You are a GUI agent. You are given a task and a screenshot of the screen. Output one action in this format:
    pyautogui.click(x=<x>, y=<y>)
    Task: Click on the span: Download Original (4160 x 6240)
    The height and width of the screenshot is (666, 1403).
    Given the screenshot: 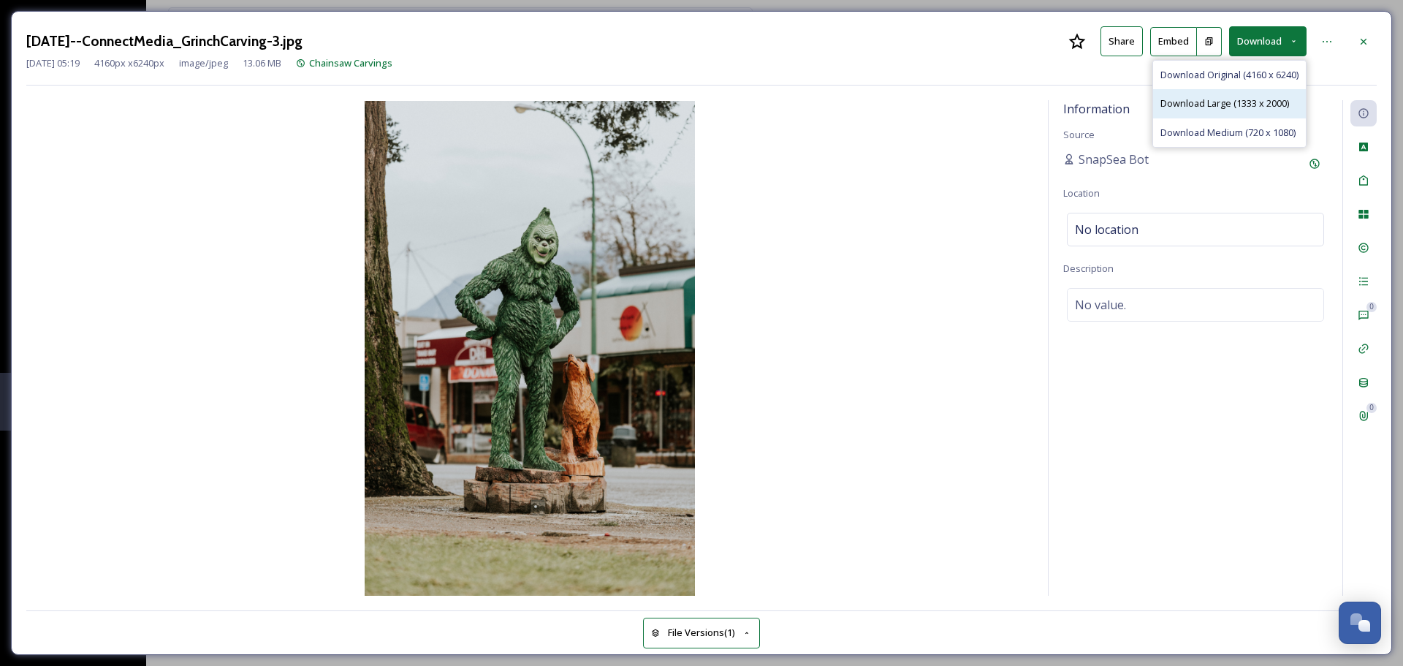 What is the action you would take?
    pyautogui.click(x=1229, y=75)
    